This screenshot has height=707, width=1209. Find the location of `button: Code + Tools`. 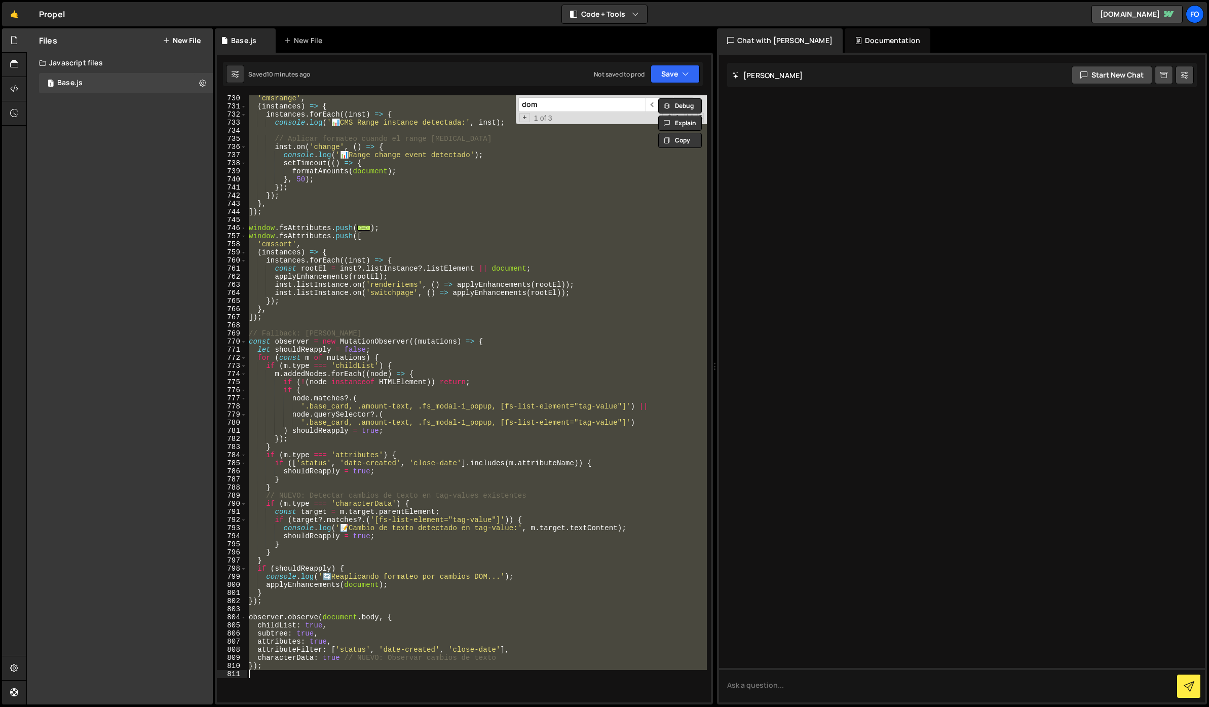

button: Code + Tools is located at coordinates (605, 14).